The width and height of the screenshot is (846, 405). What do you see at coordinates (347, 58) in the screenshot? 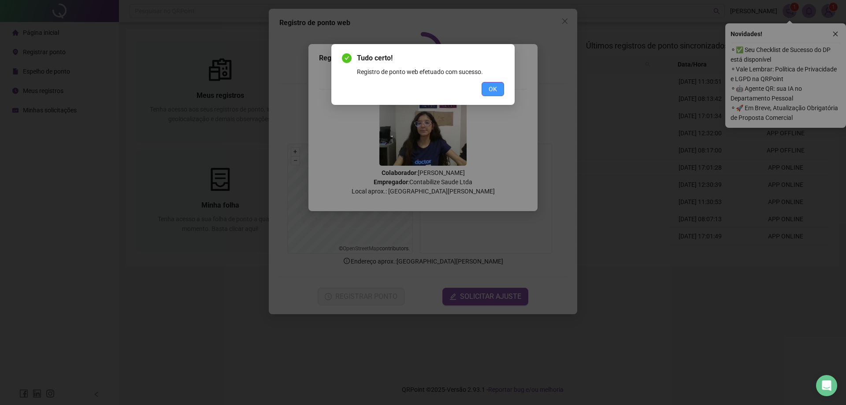
I see `span: check-circle` at bounding box center [347, 58].